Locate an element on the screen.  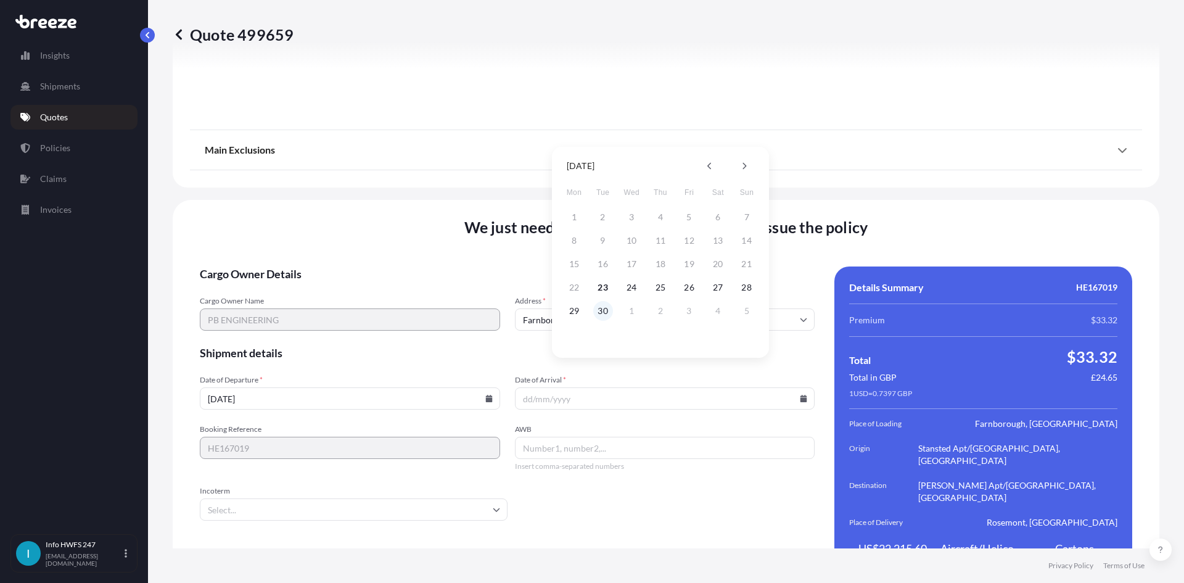
p: Quotes is located at coordinates (54, 117).